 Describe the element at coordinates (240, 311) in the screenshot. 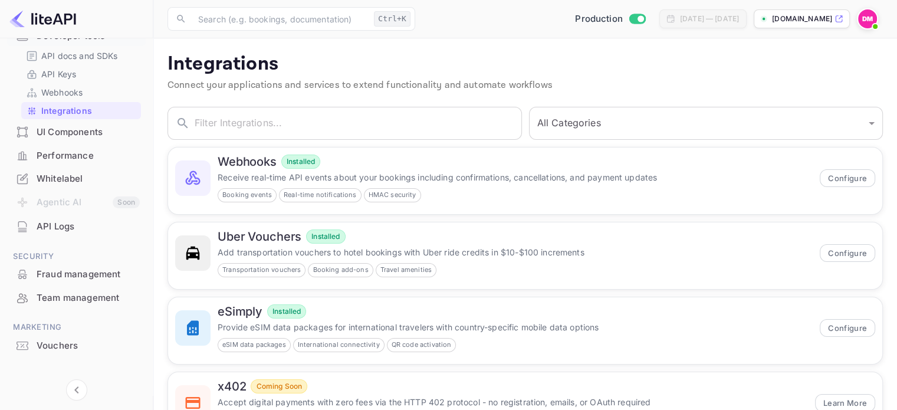

I see `h6: eSimply` at that location.